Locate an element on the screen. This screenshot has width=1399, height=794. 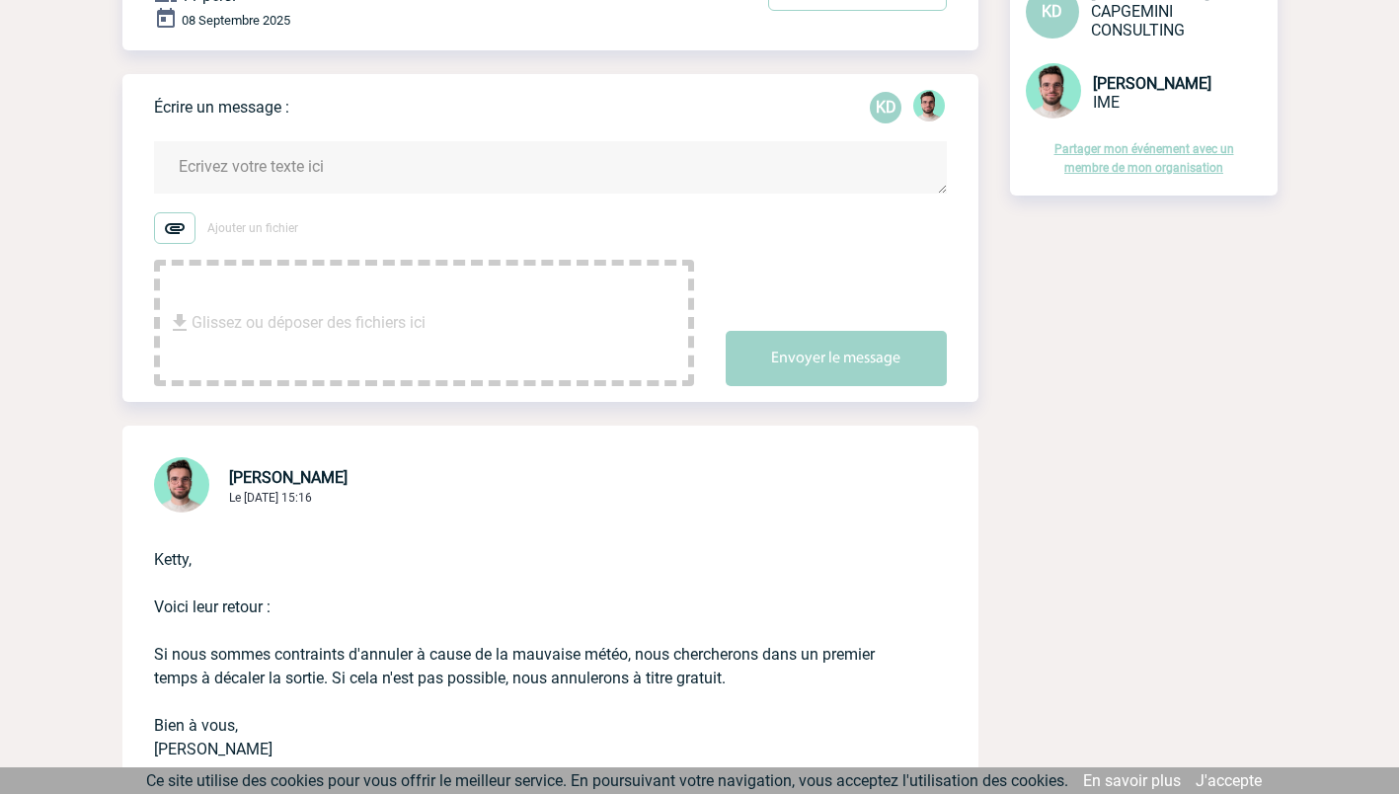
span: Ce site utilise des cookies pour vous offrir le meilleur service. En poursuivant votre navigation... is located at coordinates (607, 780).